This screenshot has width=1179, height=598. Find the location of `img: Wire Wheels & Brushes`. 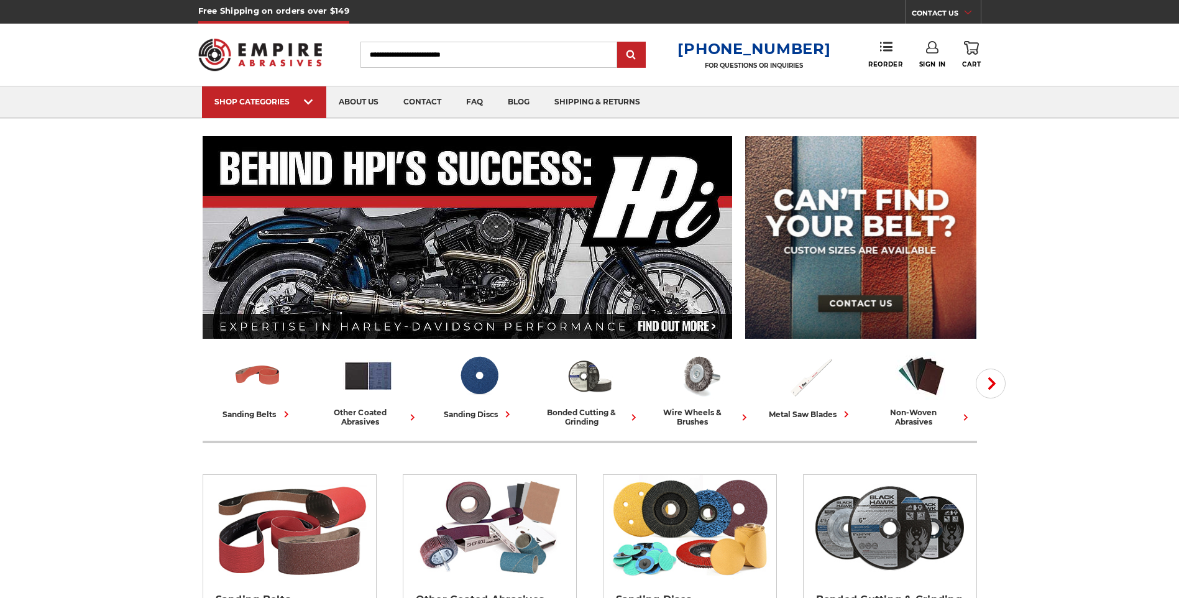

img: Wire Wheels & Brushes is located at coordinates (700, 376).